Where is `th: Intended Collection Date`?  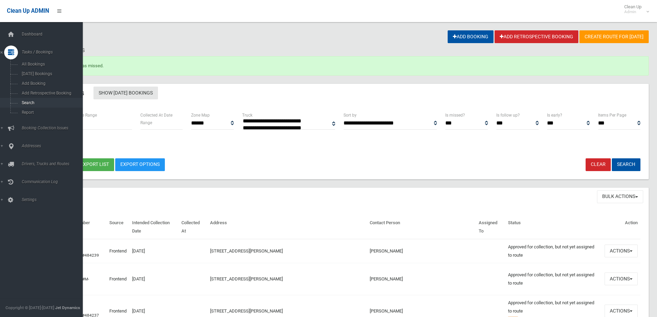 th: Intended Collection Date is located at coordinates (154, 227).